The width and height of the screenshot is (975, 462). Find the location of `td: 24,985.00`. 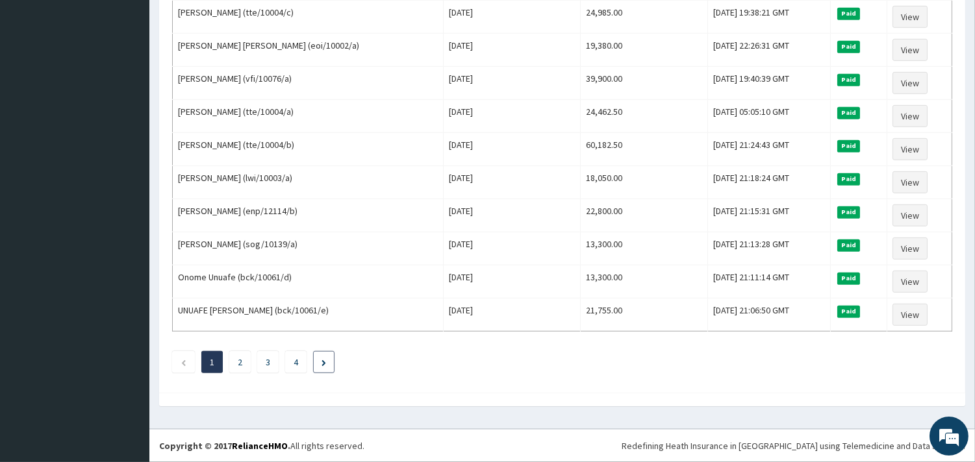

td: 24,985.00 is located at coordinates (644, 17).